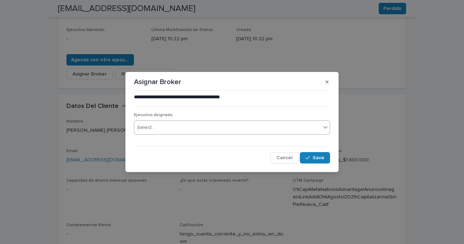  I want to click on button: Save, so click(315, 158).